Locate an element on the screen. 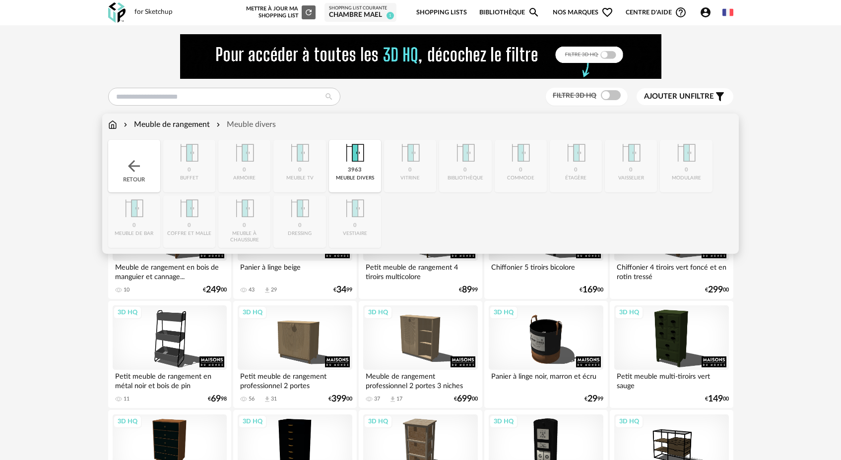 The height and width of the screenshot is (460, 841). div: meuble divers is located at coordinates (355, 178).